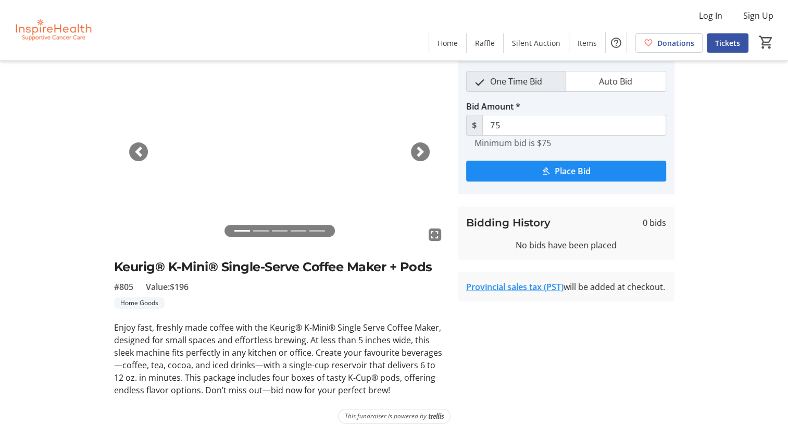  I want to click on span: Auto Bid, so click(616, 81).